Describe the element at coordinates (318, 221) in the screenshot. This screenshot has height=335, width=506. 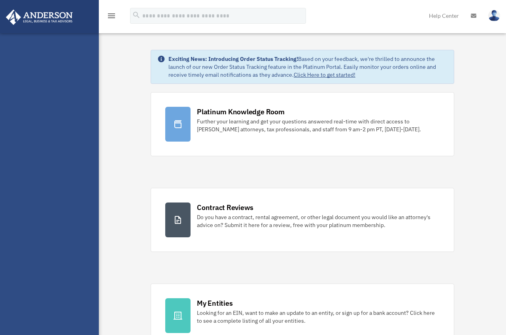
I see `div: Do you have a contract, rental agreement, or other legal document you would like an attorney's ad...` at that location.